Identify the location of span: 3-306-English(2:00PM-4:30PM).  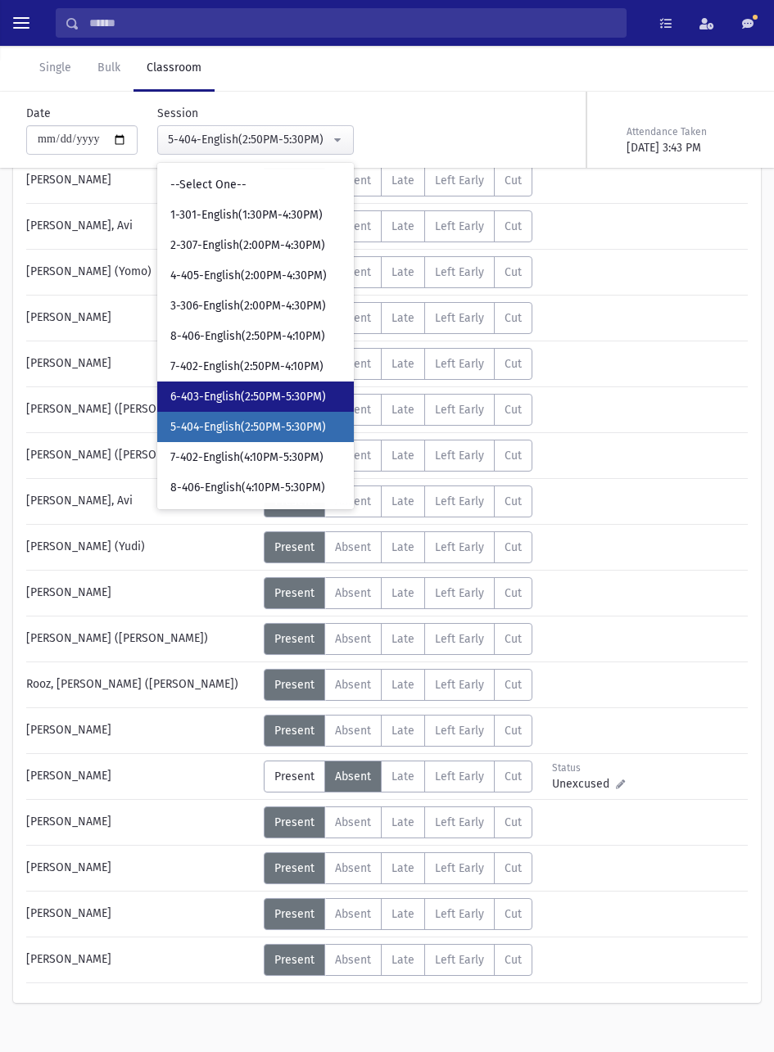
(248, 306).